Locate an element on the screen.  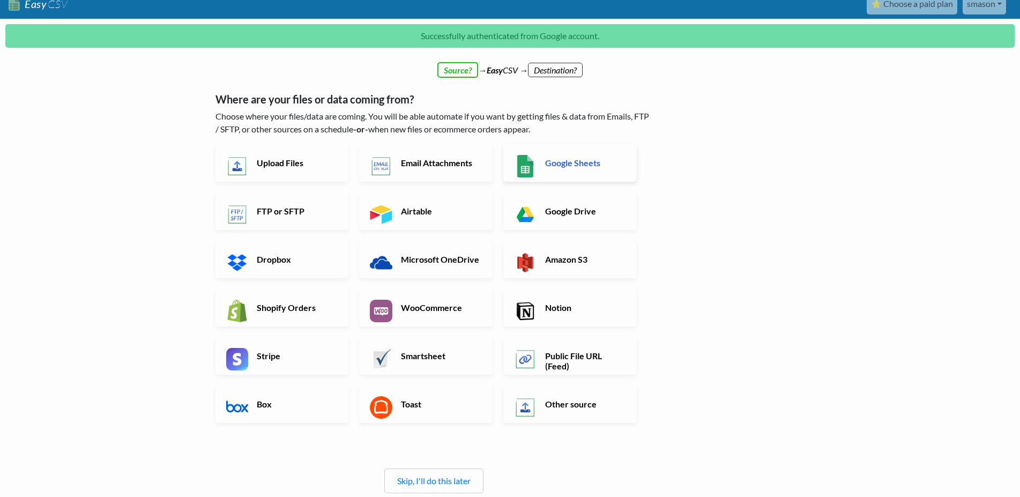
h6: Box is located at coordinates (296, 404).